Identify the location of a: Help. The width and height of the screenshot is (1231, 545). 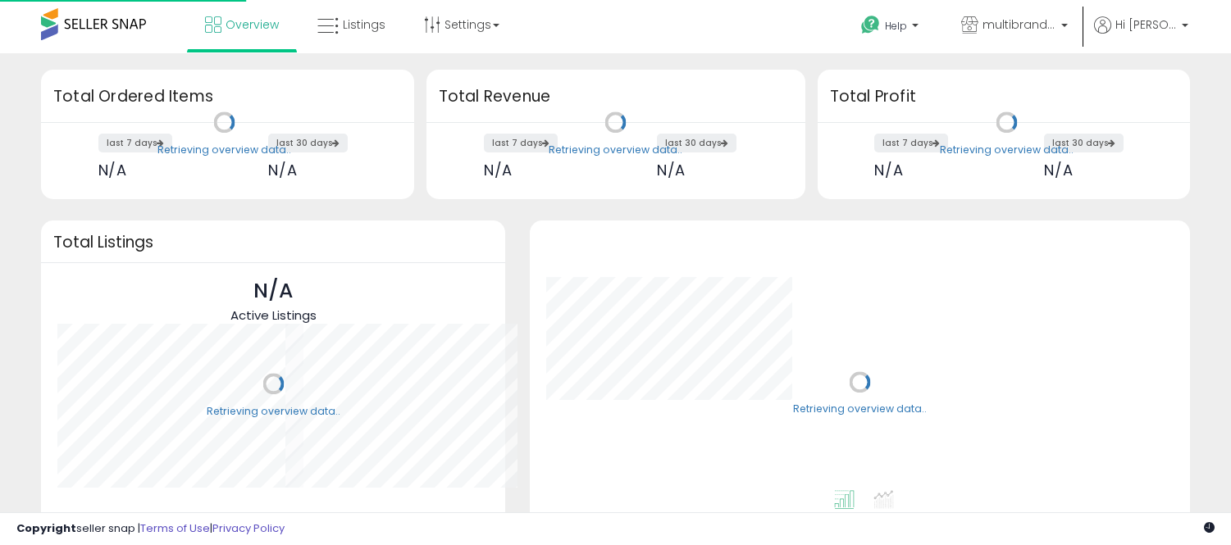
(892, 28).